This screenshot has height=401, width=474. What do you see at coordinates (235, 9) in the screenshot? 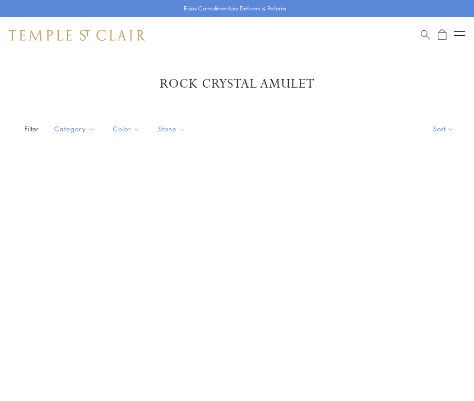
I see `p: Enjoy Complimentary Delivery & Returns` at bounding box center [235, 9].